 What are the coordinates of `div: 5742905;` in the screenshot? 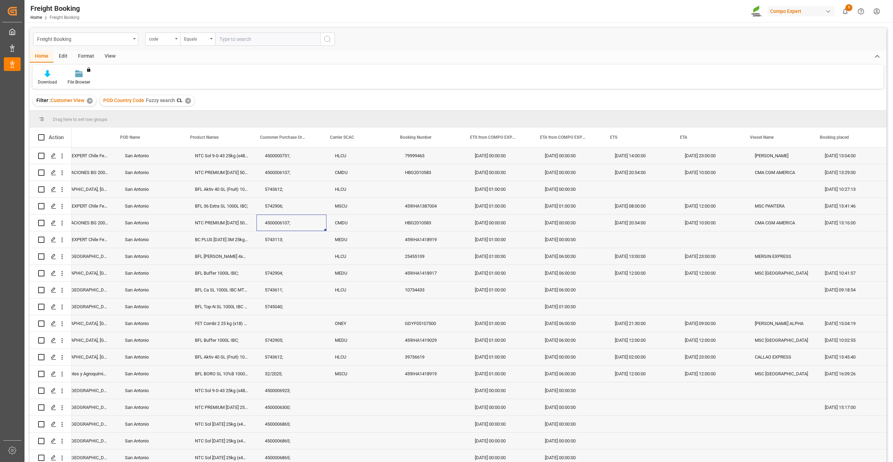 It's located at (291, 340).